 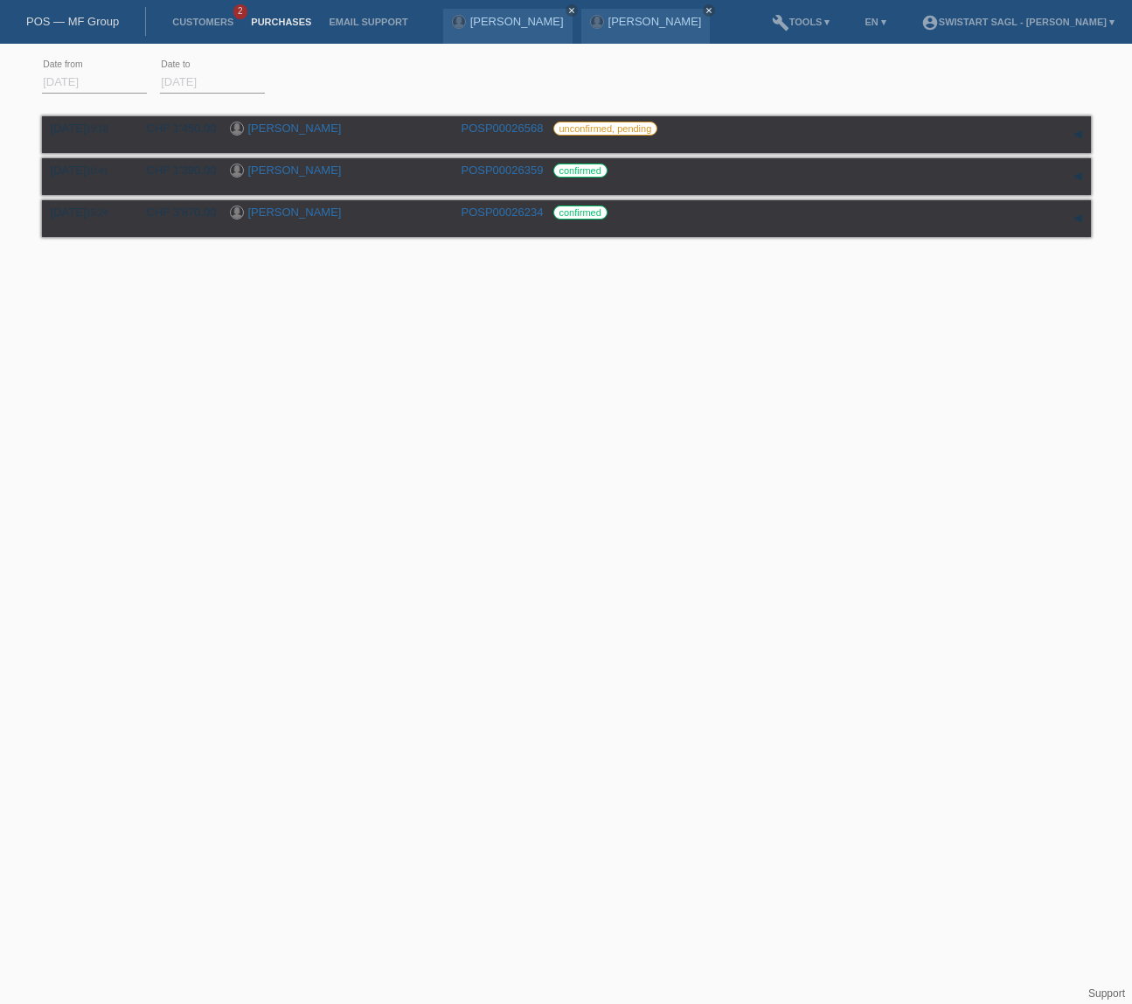 What do you see at coordinates (240, 11) in the screenshot?
I see `span: 2` at bounding box center [240, 11].